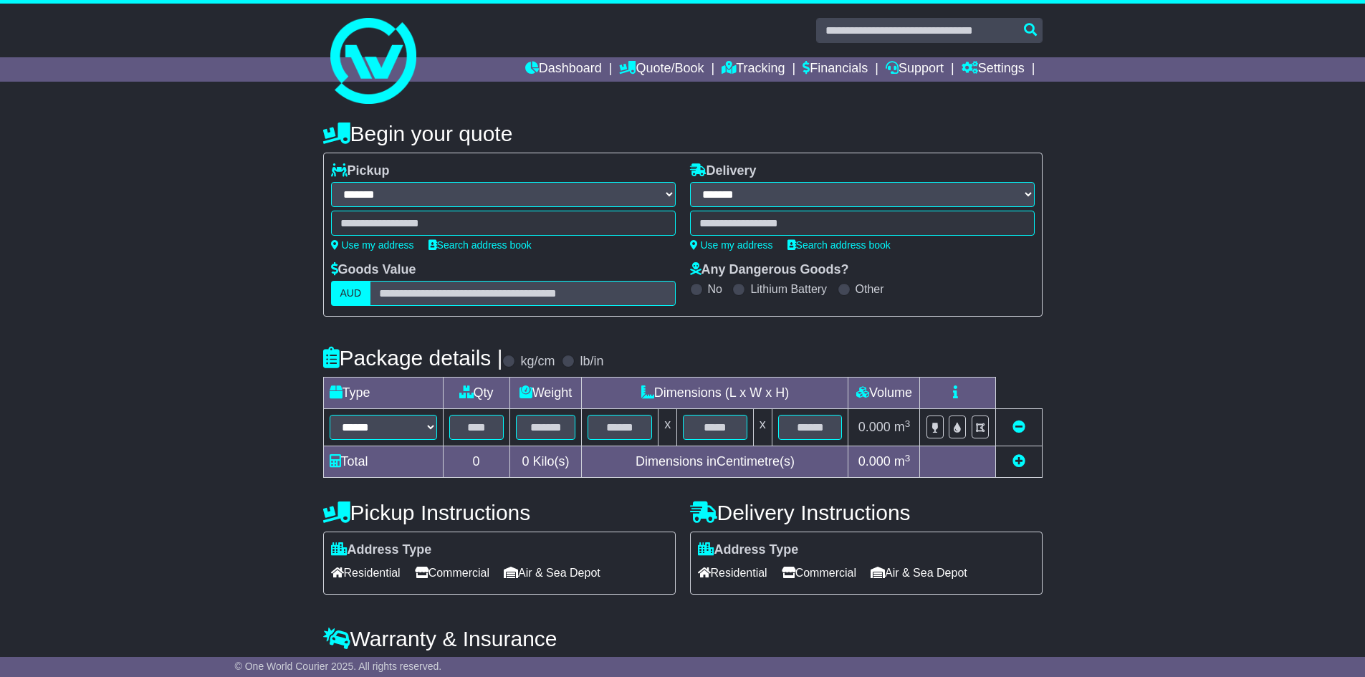 The width and height of the screenshot is (1365, 677). Describe the element at coordinates (1019, 461) in the screenshot. I see `a: Add new item` at that location.